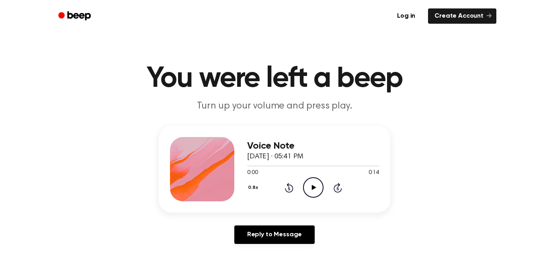 The image size is (549, 260). Describe the element at coordinates (75, 16) in the screenshot. I see `a: Beep` at that location.